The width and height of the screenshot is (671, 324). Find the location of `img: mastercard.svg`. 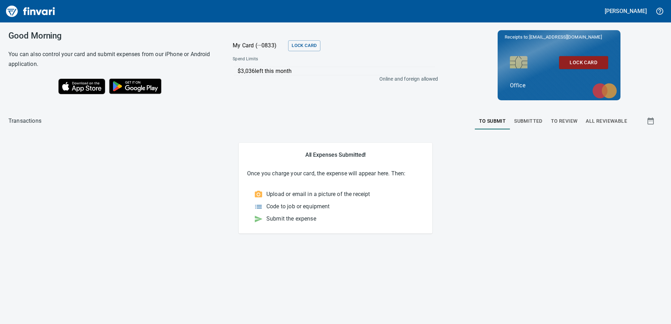

img: mastercard.svg is located at coordinates (604, 91).